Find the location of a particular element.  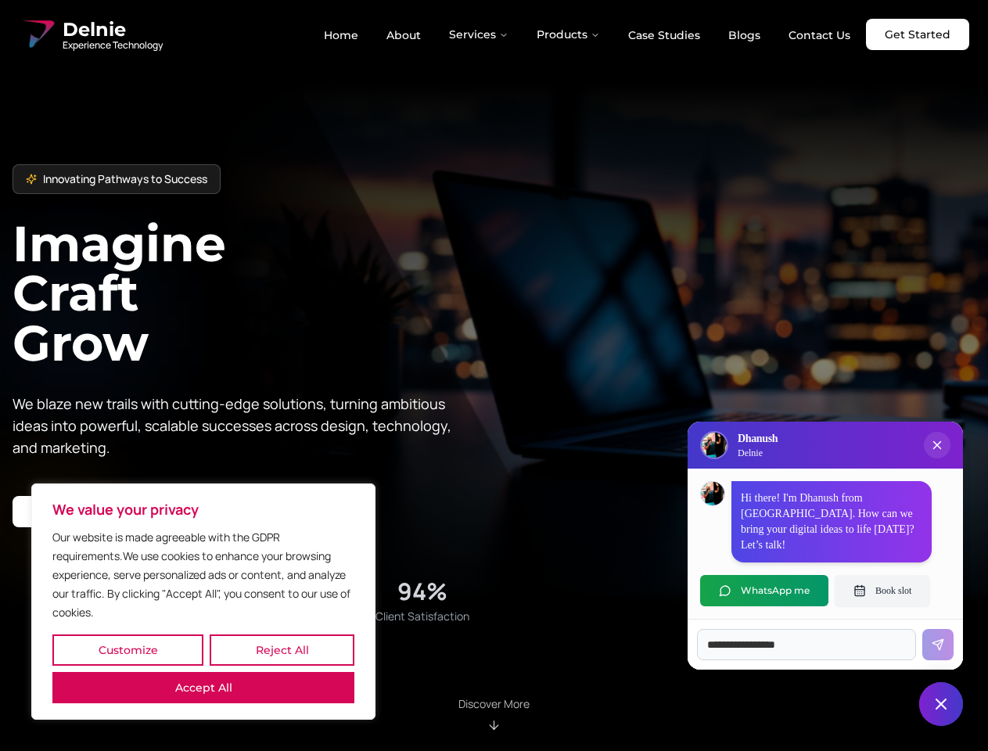

button: Reject All is located at coordinates (282, 650).